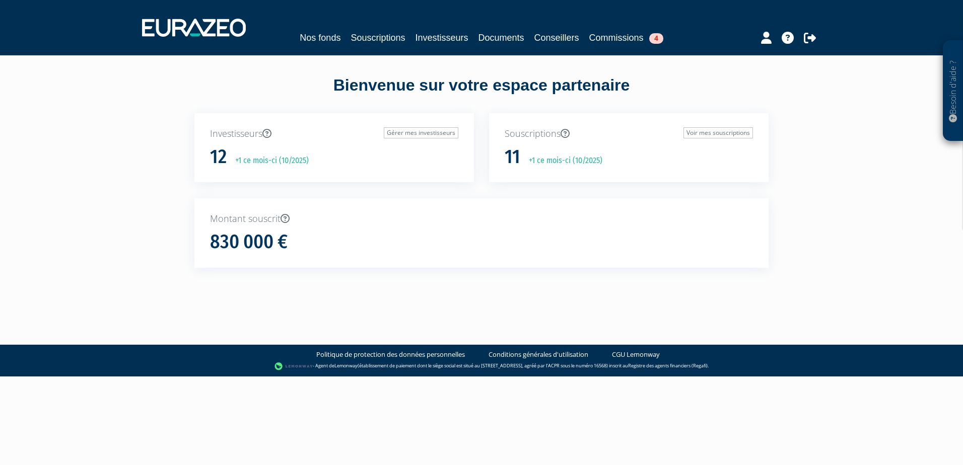  What do you see at coordinates (538, 354) in the screenshot?
I see `a: Conditions générales d'utilisation` at bounding box center [538, 354].